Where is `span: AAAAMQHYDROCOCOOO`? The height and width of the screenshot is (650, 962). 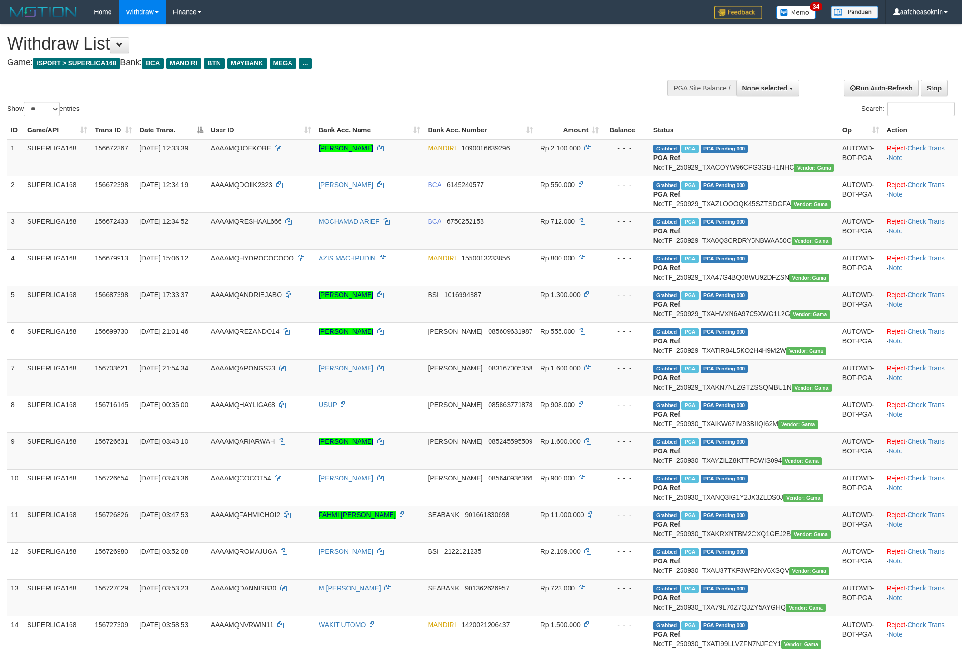 span: AAAAMQHYDROCOCOOO is located at coordinates (253, 258).